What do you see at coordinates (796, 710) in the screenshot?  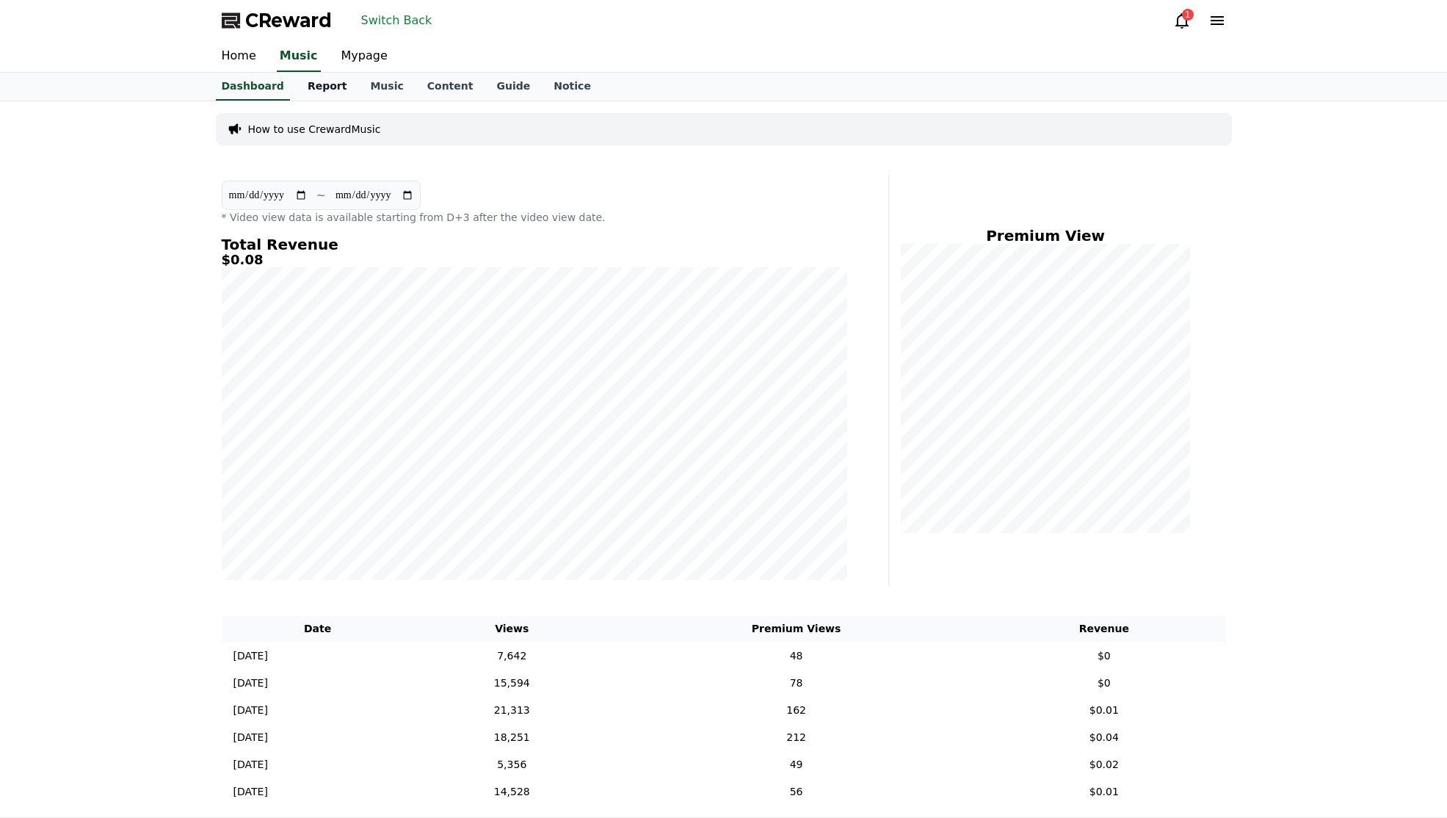 I see `td: 162` at bounding box center [796, 710].